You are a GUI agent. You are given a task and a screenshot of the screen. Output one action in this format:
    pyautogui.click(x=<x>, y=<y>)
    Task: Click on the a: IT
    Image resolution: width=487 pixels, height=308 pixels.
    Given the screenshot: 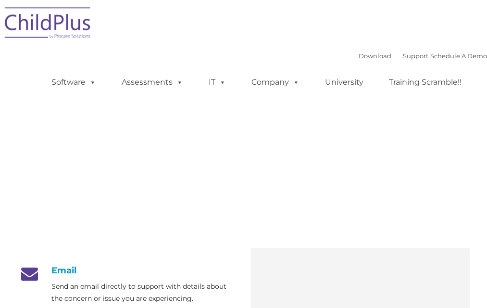 What is the action you would take?
    pyautogui.click(x=217, y=82)
    